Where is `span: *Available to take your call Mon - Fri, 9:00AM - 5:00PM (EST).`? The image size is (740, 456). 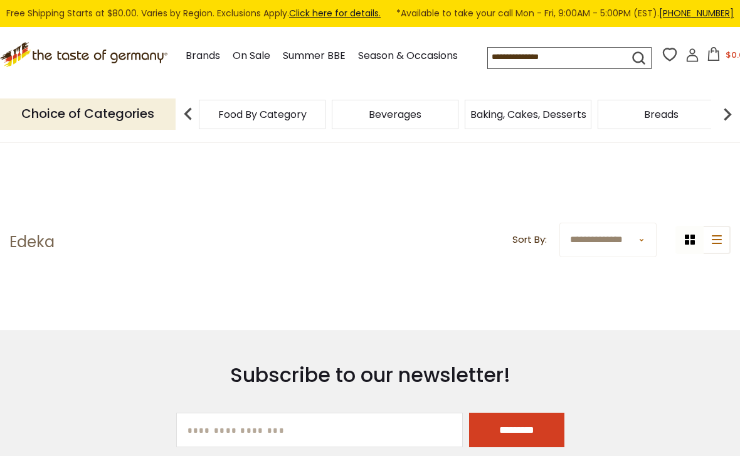 span: *Available to take your call Mon - Fri, 9:00AM - 5:00PM (EST). is located at coordinates (565, 13).